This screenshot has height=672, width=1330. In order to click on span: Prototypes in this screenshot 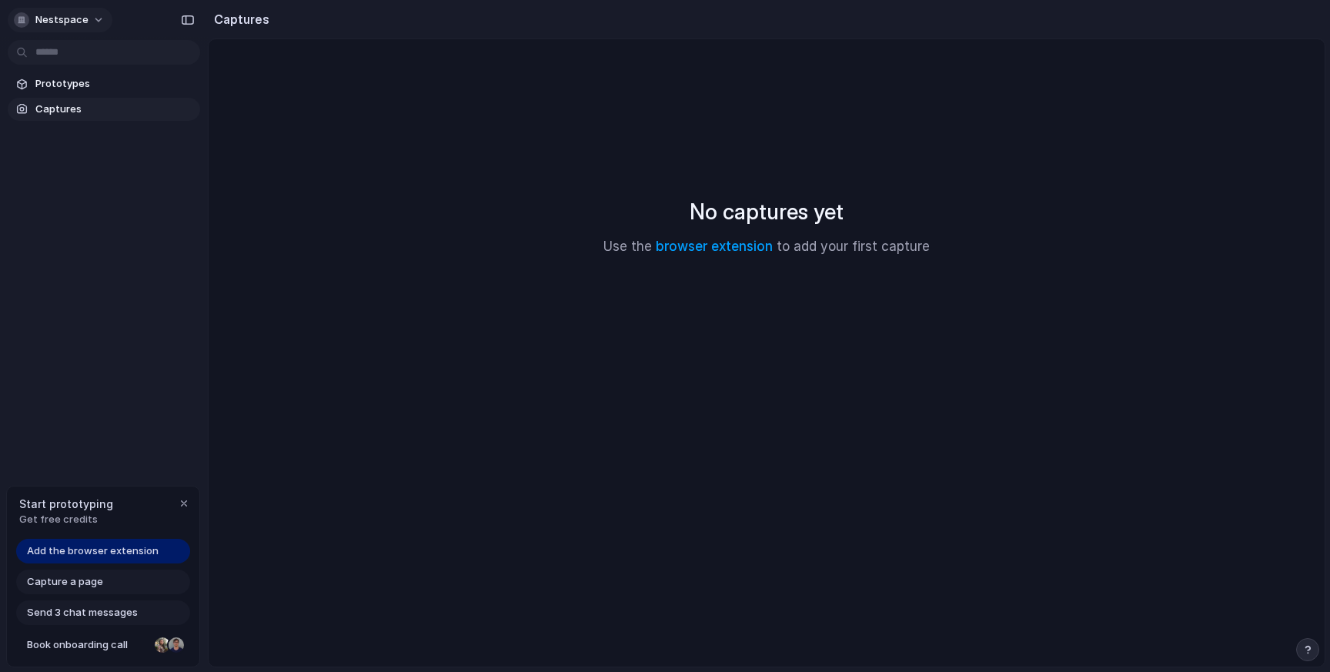, I will do `click(115, 84)`.